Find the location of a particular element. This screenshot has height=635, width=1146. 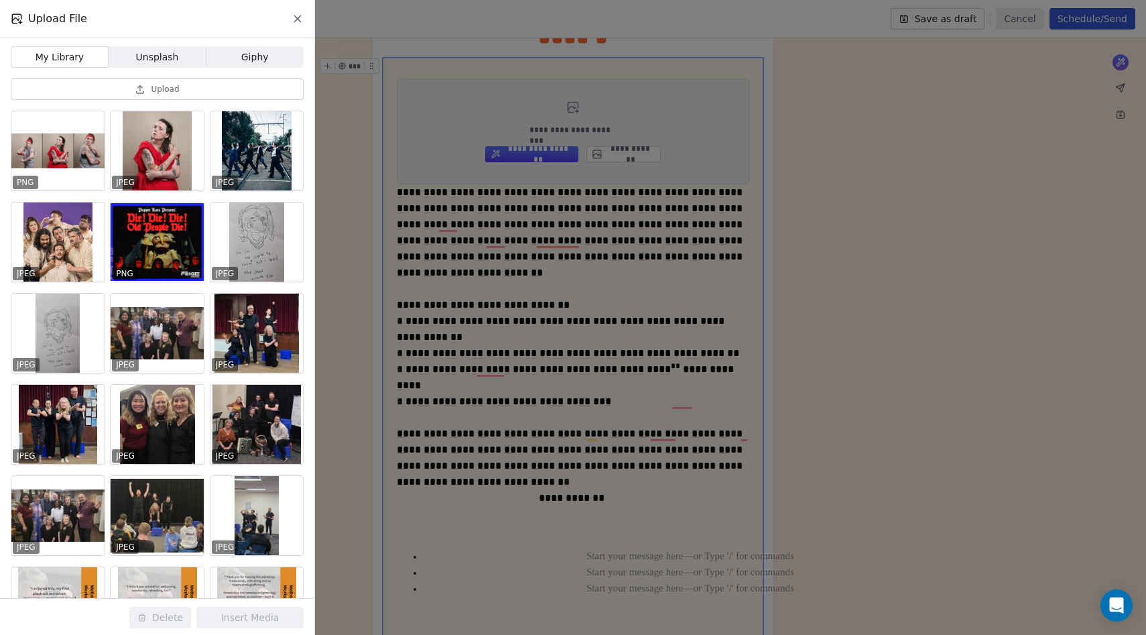

button: Upload is located at coordinates (157, 89).